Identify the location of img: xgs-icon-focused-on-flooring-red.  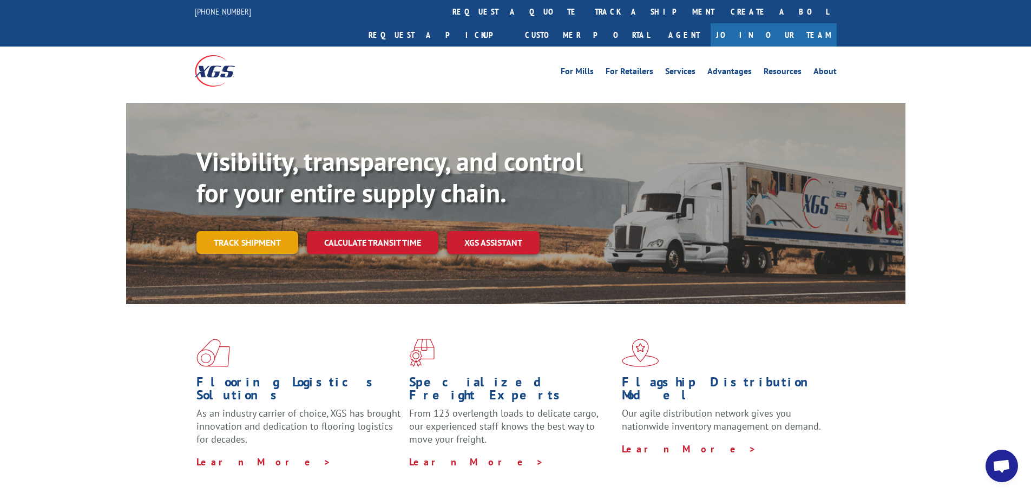
(422, 353).